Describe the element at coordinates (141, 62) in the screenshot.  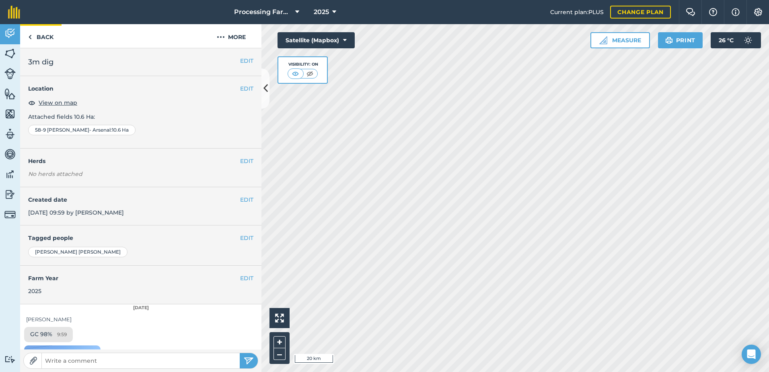
I see `h2: 3m dig` at that location.